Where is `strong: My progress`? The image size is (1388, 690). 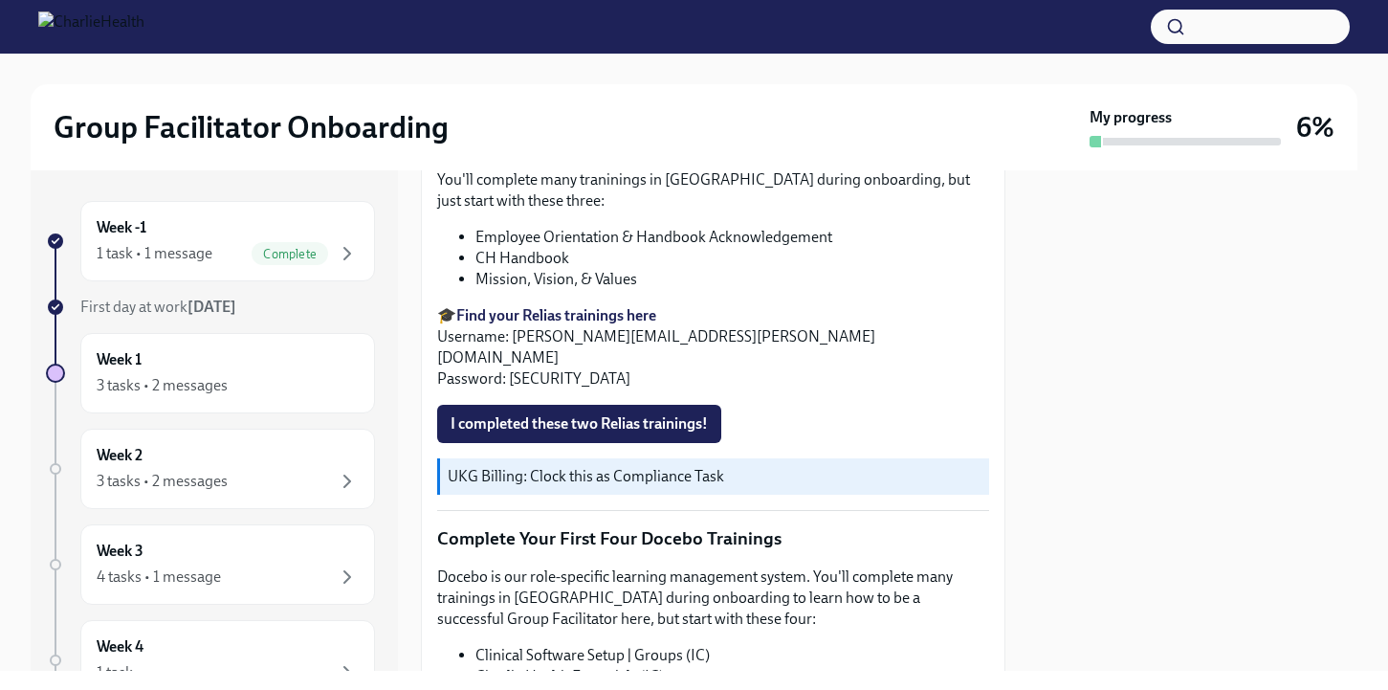
strong: My progress is located at coordinates (1131, 118).